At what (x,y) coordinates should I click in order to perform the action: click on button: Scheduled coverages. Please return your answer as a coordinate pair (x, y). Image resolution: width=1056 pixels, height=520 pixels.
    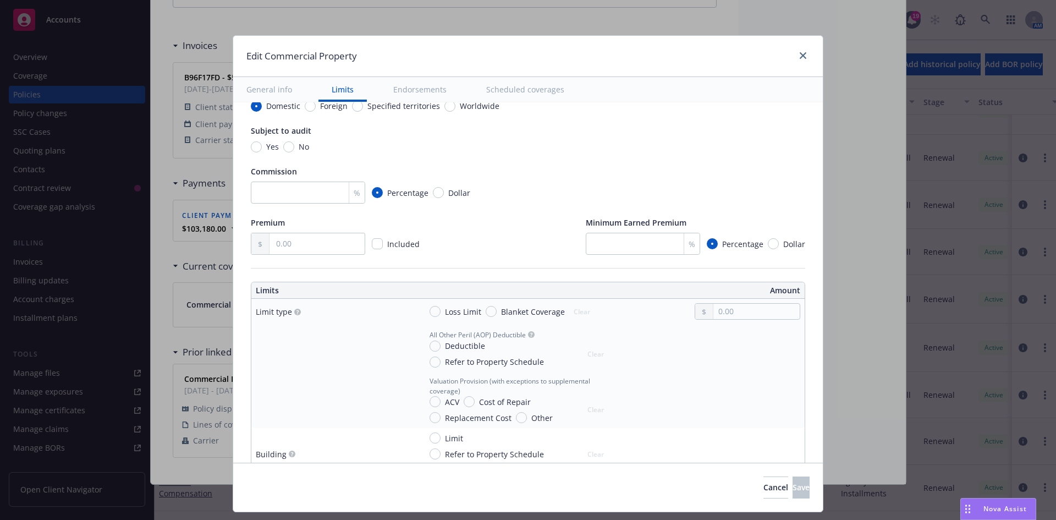
    Looking at the image, I should click on (525, 89).